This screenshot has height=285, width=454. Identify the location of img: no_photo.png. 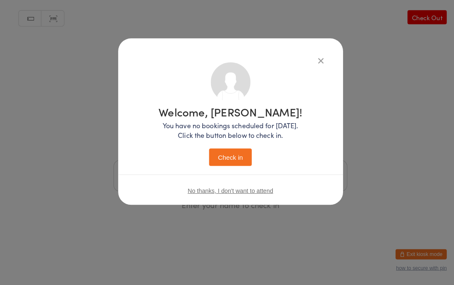
(227, 85).